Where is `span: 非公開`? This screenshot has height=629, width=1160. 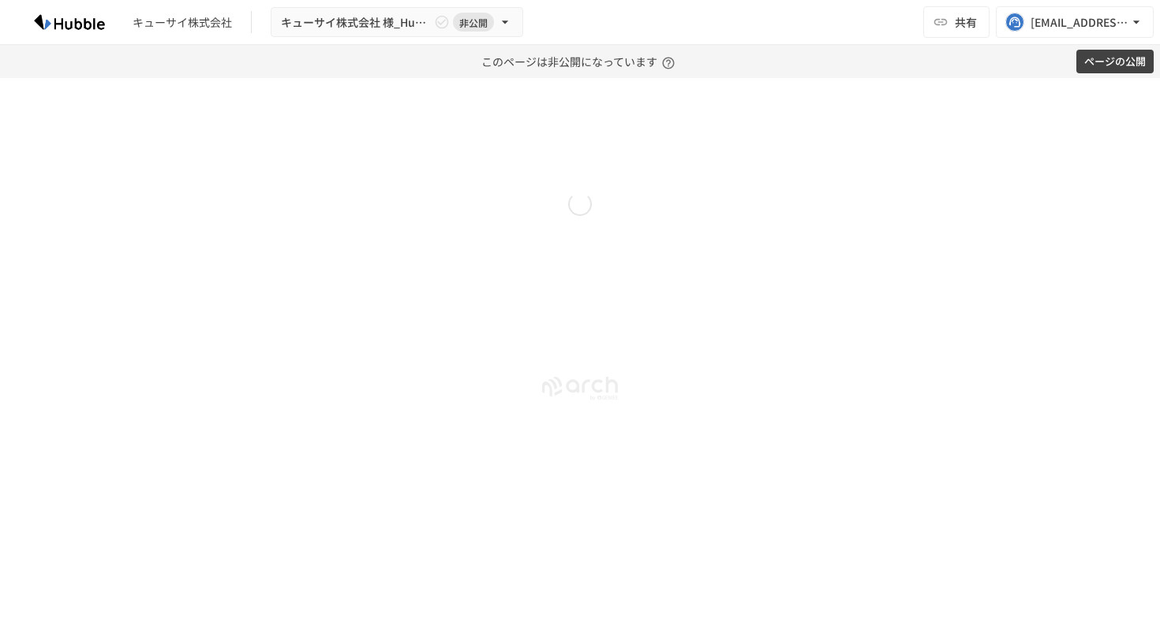
span: 非公開 is located at coordinates (473, 22).